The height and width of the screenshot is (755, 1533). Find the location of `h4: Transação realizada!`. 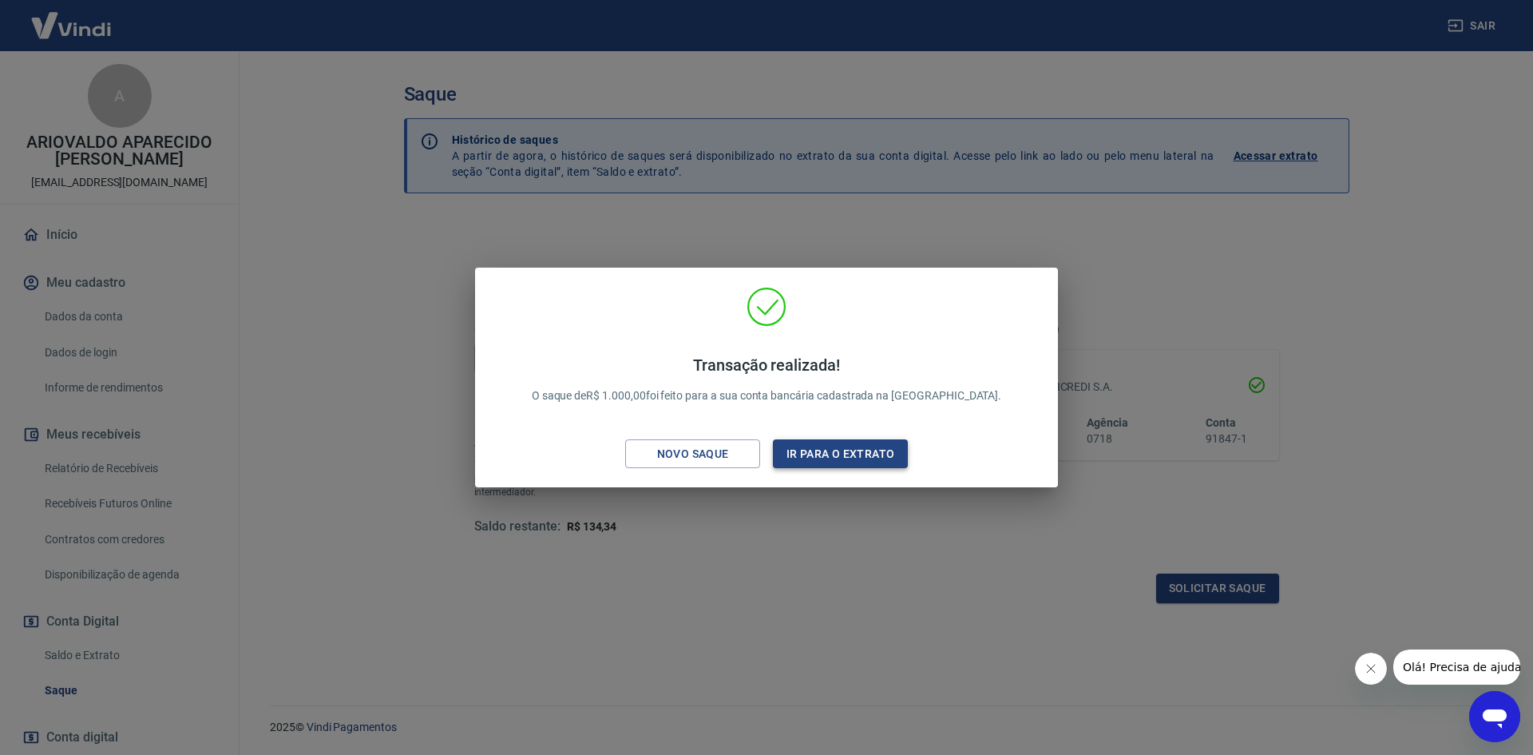

h4: Transação realizada! is located at coordinates (767, 365).